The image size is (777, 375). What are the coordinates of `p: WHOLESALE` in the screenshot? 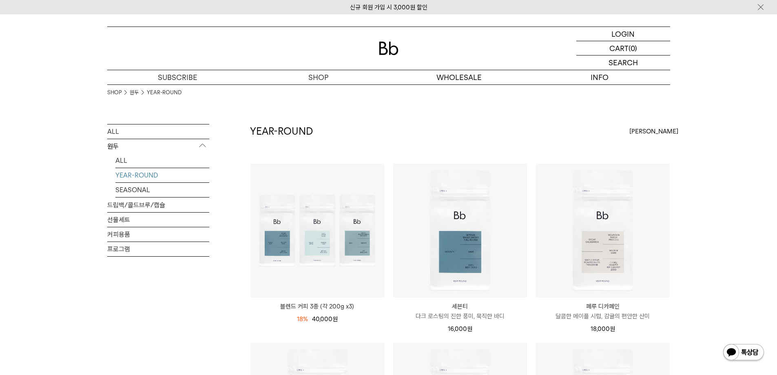 It's located at (459, 77).